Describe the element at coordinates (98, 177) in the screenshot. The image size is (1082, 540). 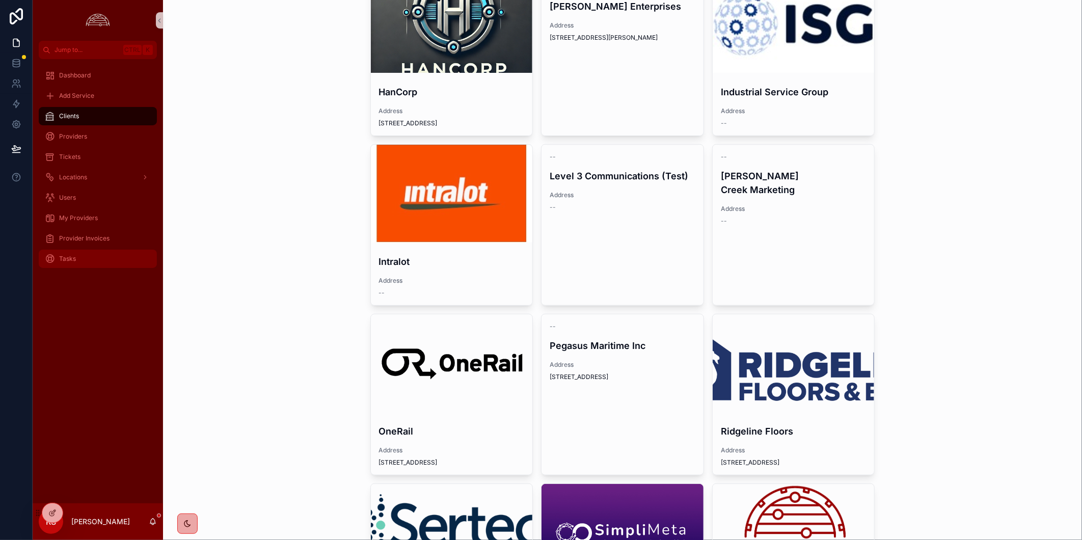
I see `a: Locations` at that location.